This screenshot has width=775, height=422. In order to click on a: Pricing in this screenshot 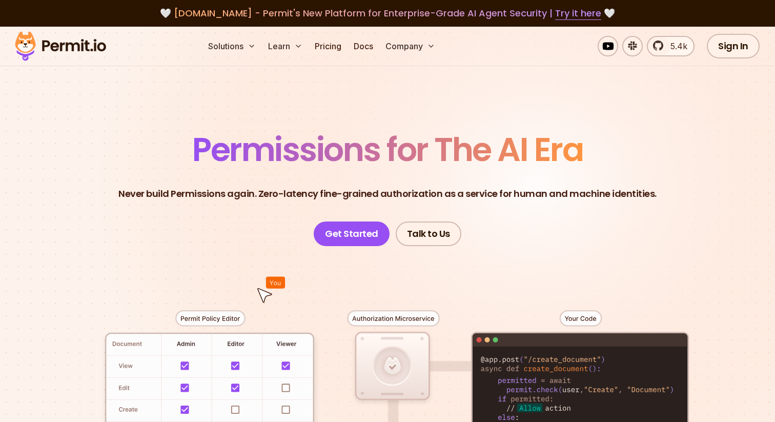, I will do `click(328, 46)`.